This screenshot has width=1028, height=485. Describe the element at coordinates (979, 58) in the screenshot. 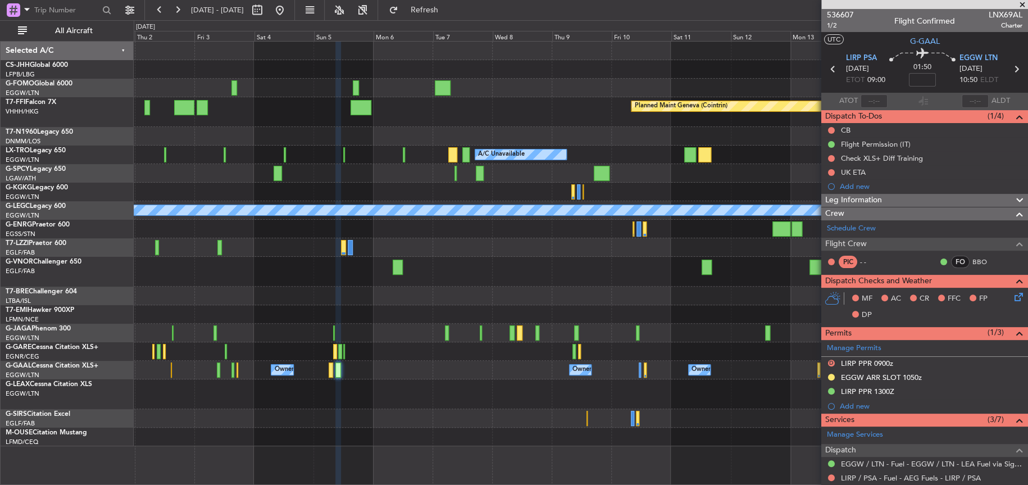

I see `span: EGGW LTN` at that location.